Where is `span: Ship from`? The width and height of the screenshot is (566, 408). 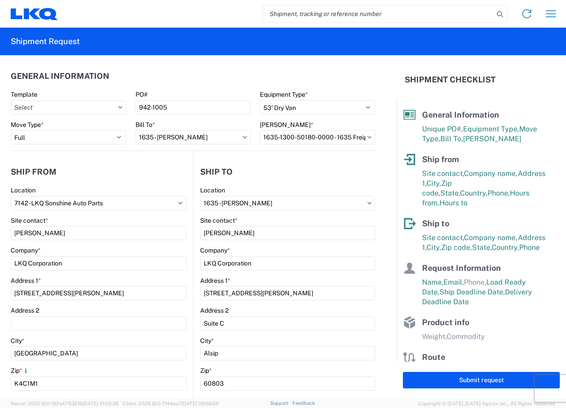 span: Ship from is located at coordinates (440, 159).